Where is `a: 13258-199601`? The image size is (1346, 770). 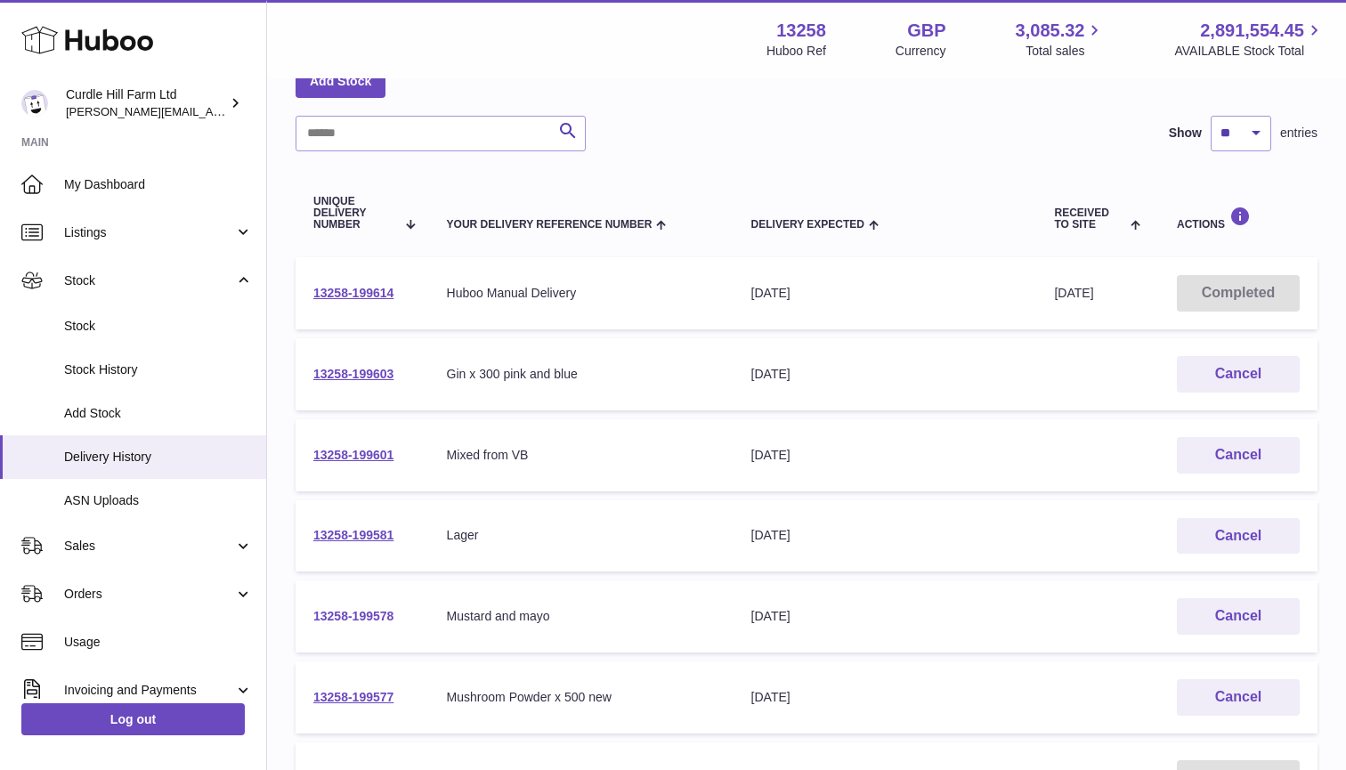 a: 13258-199601 is located at coordinates (353, 455).